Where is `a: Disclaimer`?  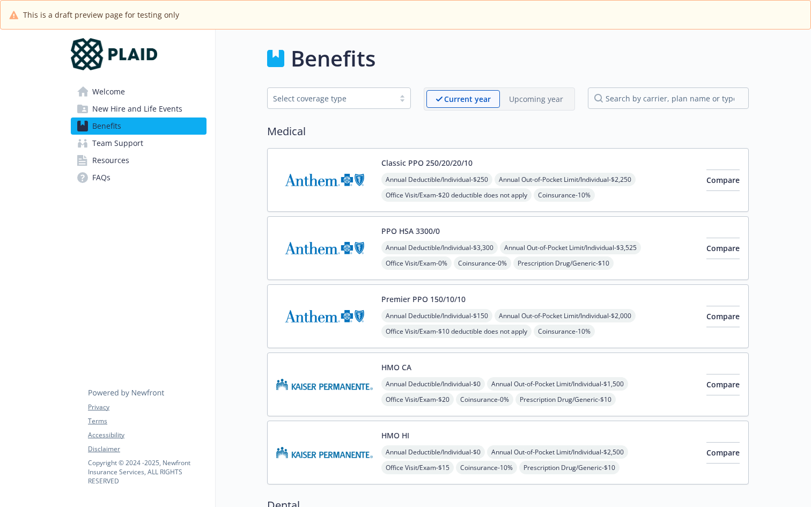 a: Disclaimer is located at coordinates (147, 449).